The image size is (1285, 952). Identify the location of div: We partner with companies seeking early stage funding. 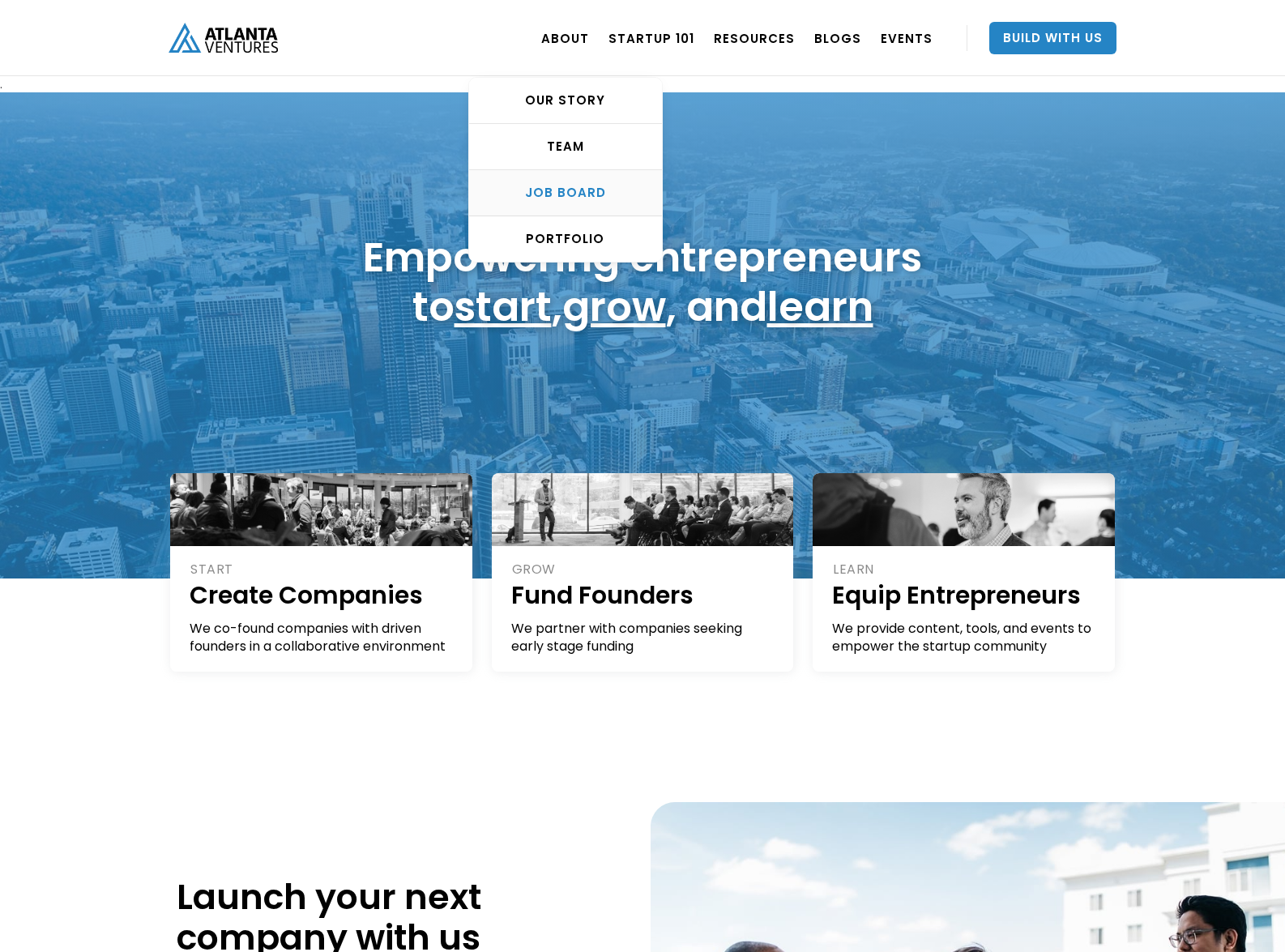
(643, 638).